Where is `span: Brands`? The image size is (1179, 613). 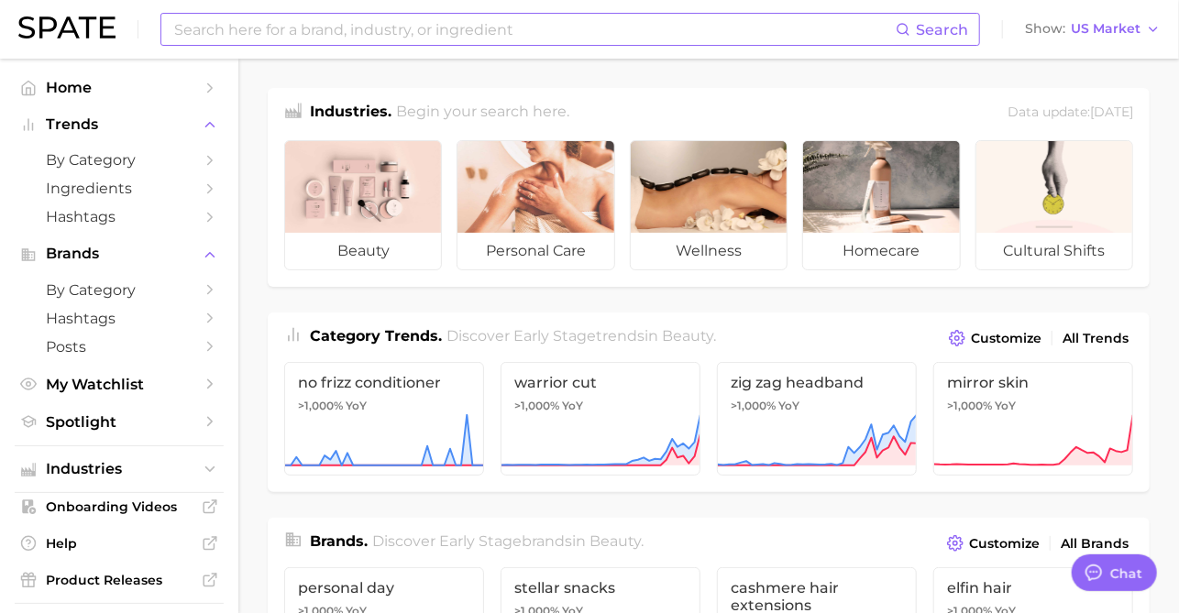
span: Brands is located at coordinates (119, 254).